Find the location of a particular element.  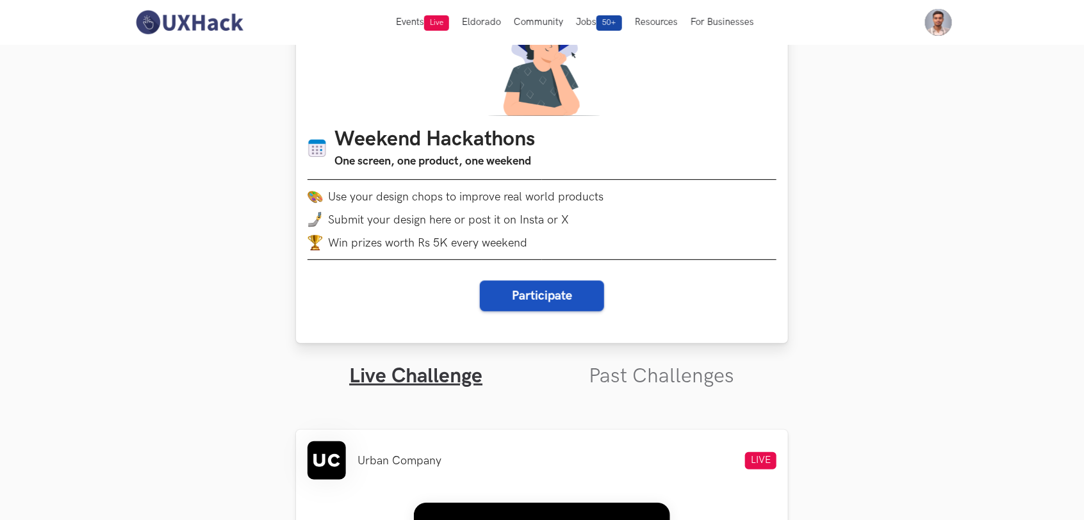

img: trophy.png is located at coordinates (315, 243).